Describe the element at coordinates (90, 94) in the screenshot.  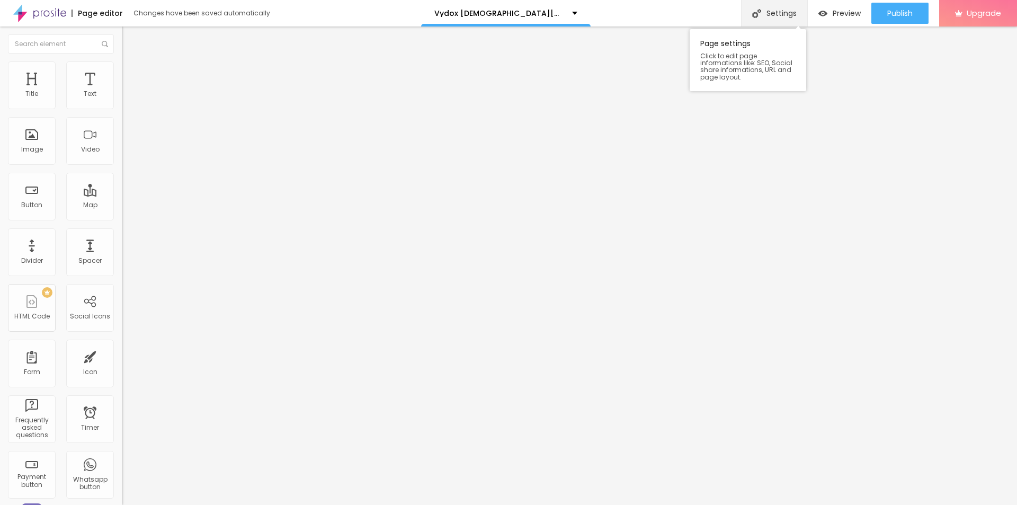
I see `div: Text` at that location.